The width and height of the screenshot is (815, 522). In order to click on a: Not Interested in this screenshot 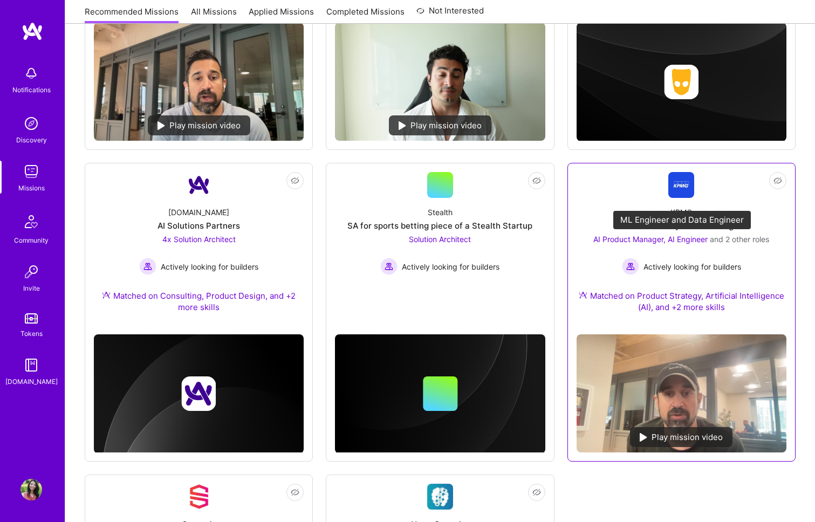, I will do `click(450, 14)`.